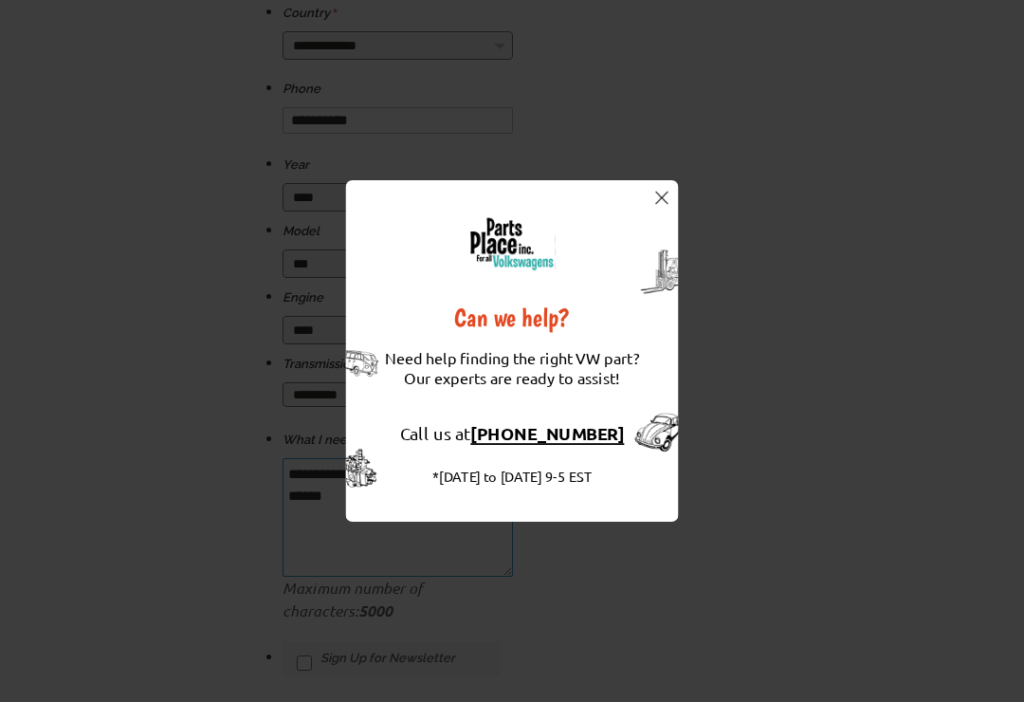  What do you see at coordinates (512, 367) in the screenshot?
I see `div: Need help finding the right VW part? Our experts are ready to assist!` at bounding box center [512, 367].